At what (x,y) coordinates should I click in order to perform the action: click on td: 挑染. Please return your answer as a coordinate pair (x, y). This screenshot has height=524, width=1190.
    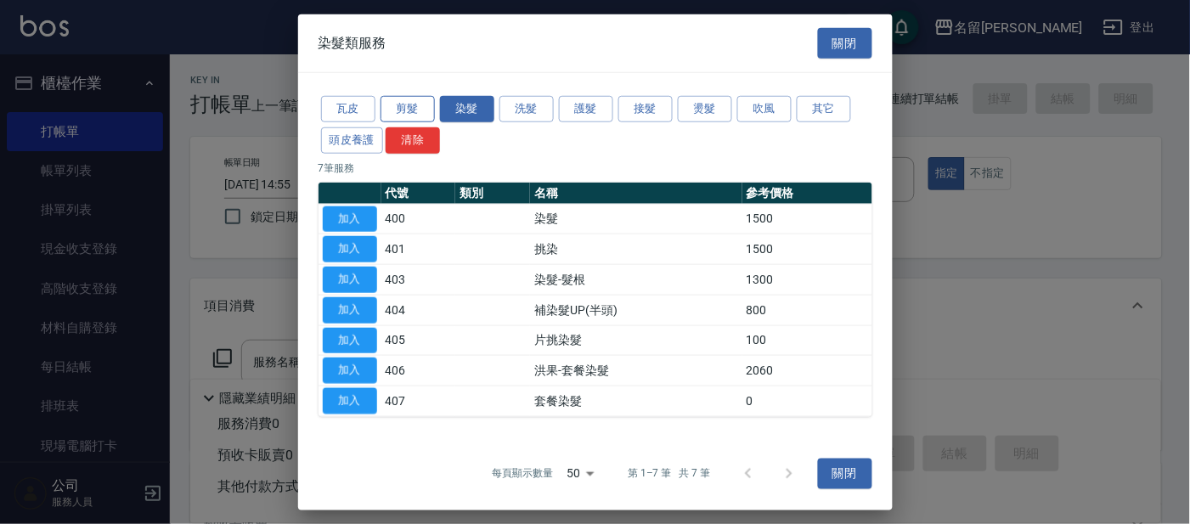
    Looking at the image, I should click on (636, 250).